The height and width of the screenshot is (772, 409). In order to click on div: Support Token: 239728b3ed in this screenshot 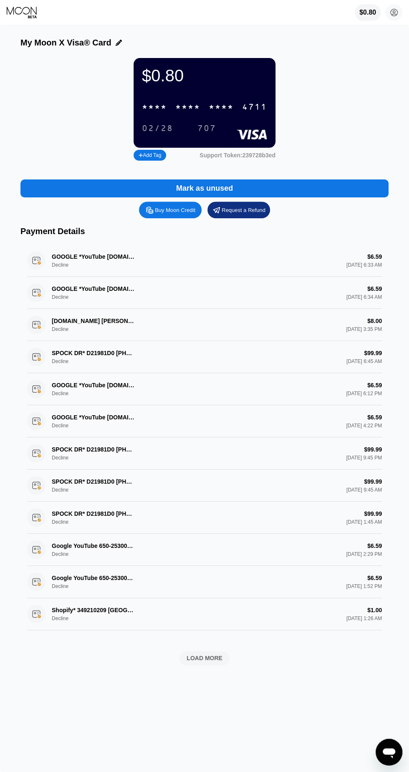, I will do `click(238, 155)`.